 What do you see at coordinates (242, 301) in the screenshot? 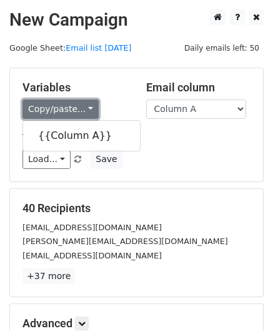
I see `div: Chat Widget` at bounding box center [242, 301].